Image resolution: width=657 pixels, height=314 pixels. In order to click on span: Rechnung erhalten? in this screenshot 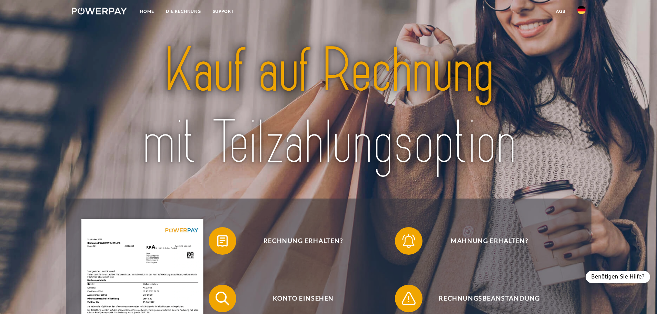, I will do `click(303, 241)`.